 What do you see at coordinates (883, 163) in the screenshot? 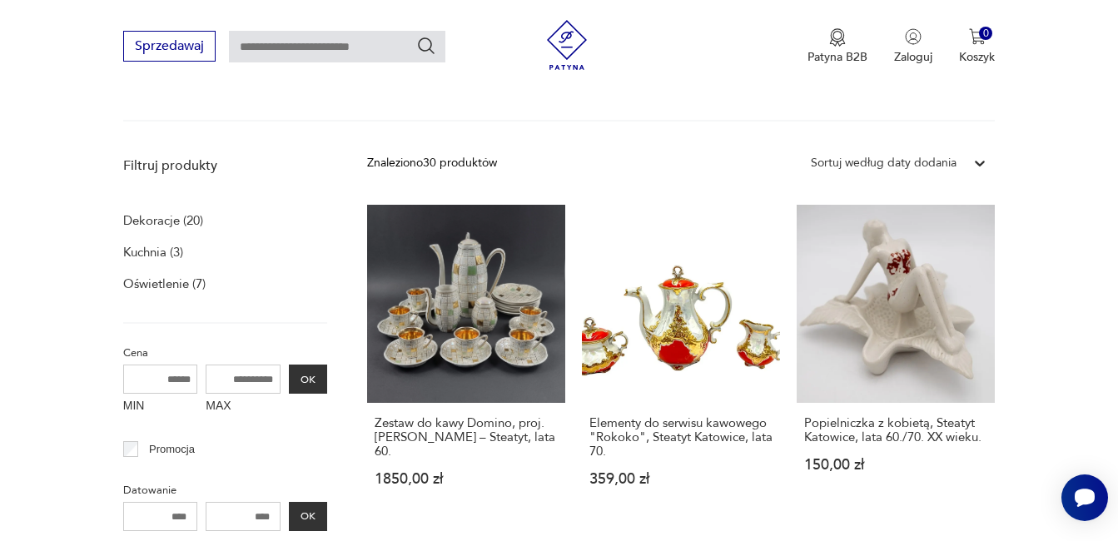
I see `div: Sortuj według daty dodania` at bounding box center [883, 163].